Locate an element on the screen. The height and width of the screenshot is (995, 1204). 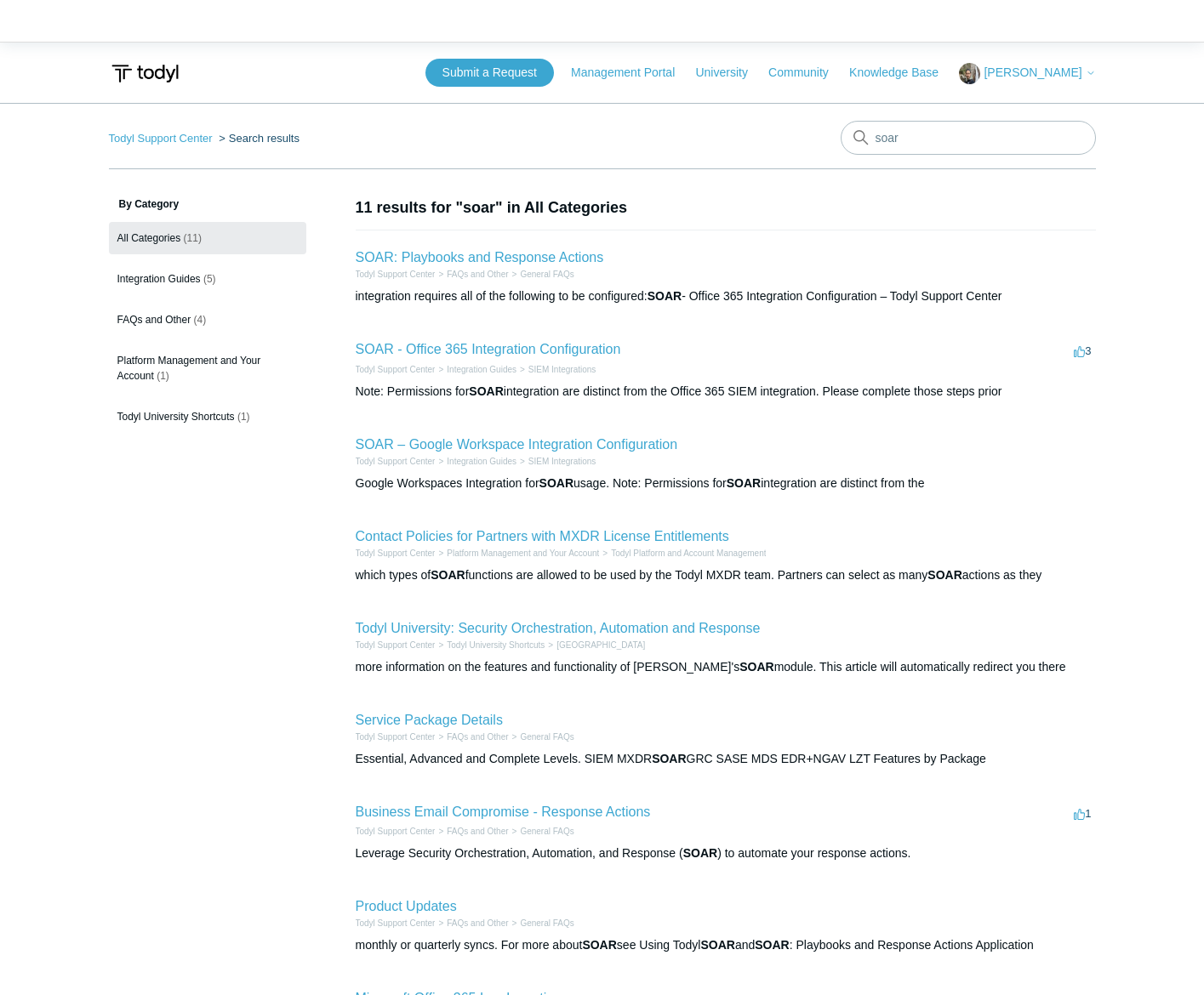
a: Integration Guides (5) is located at coordinates (208, 279).